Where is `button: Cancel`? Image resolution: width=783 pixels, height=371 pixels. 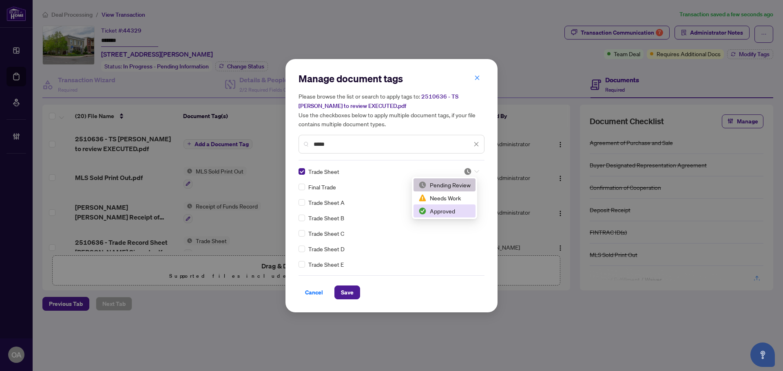 button: Cancel is located at coordinates (314, 293).